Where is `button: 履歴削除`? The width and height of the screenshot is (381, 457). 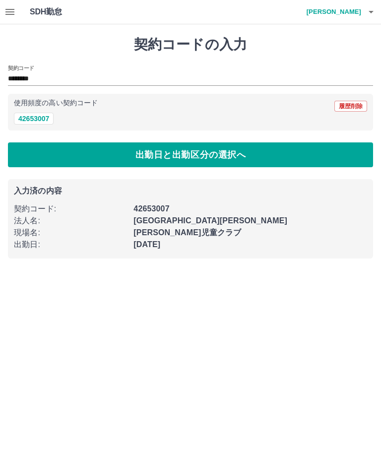 button: 履歴削除 is located at coordinates (351, 106).